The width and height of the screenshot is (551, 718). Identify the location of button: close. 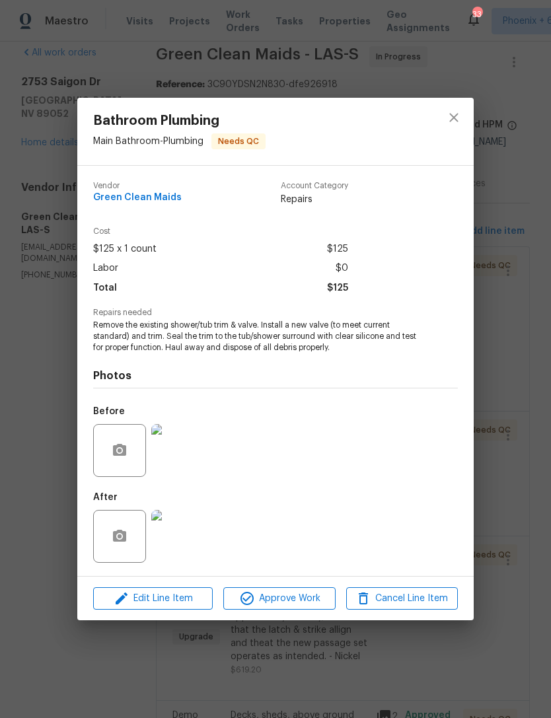
(454, 118).